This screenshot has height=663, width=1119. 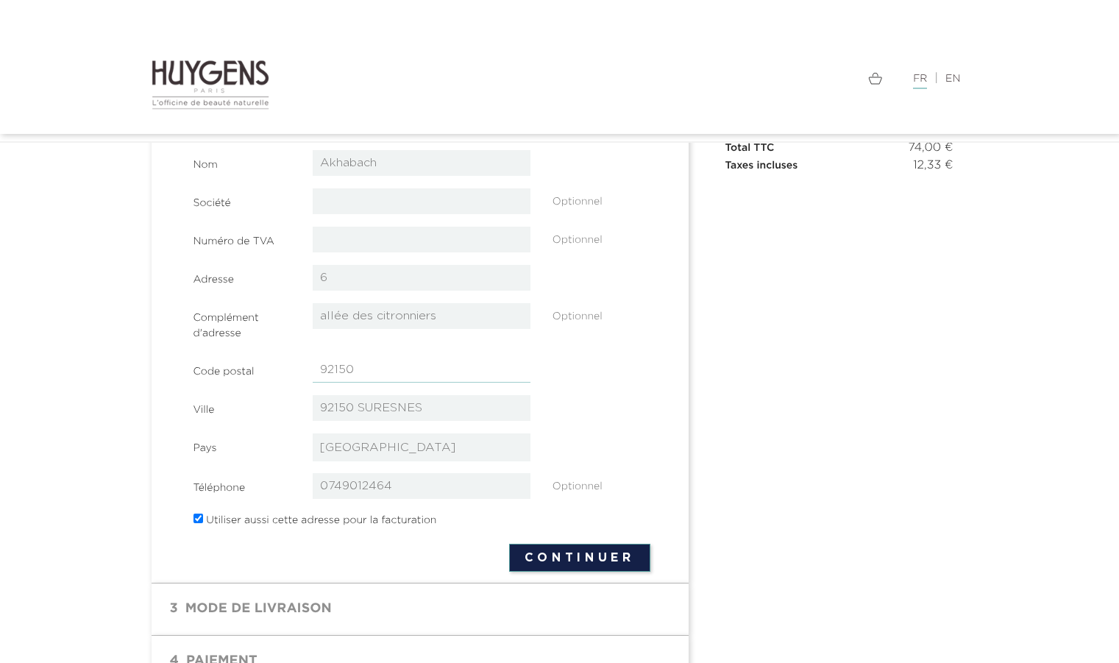 What do you see at coordinates (242, 199) in the screenshot?
I see `label: Société` at bounding box center [242, 199].